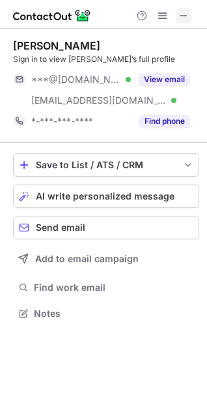  I want to click on span: Send email, so click(61, 227).